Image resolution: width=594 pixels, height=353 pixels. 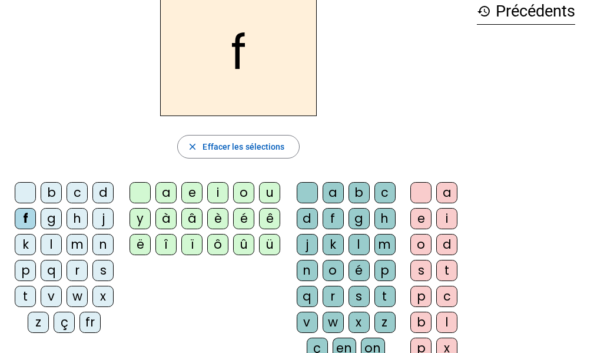 What do you see at coordinates (238, 147) in the screenshot?
I see `button: Effacer les sélections` at bounding box center [238, 147].